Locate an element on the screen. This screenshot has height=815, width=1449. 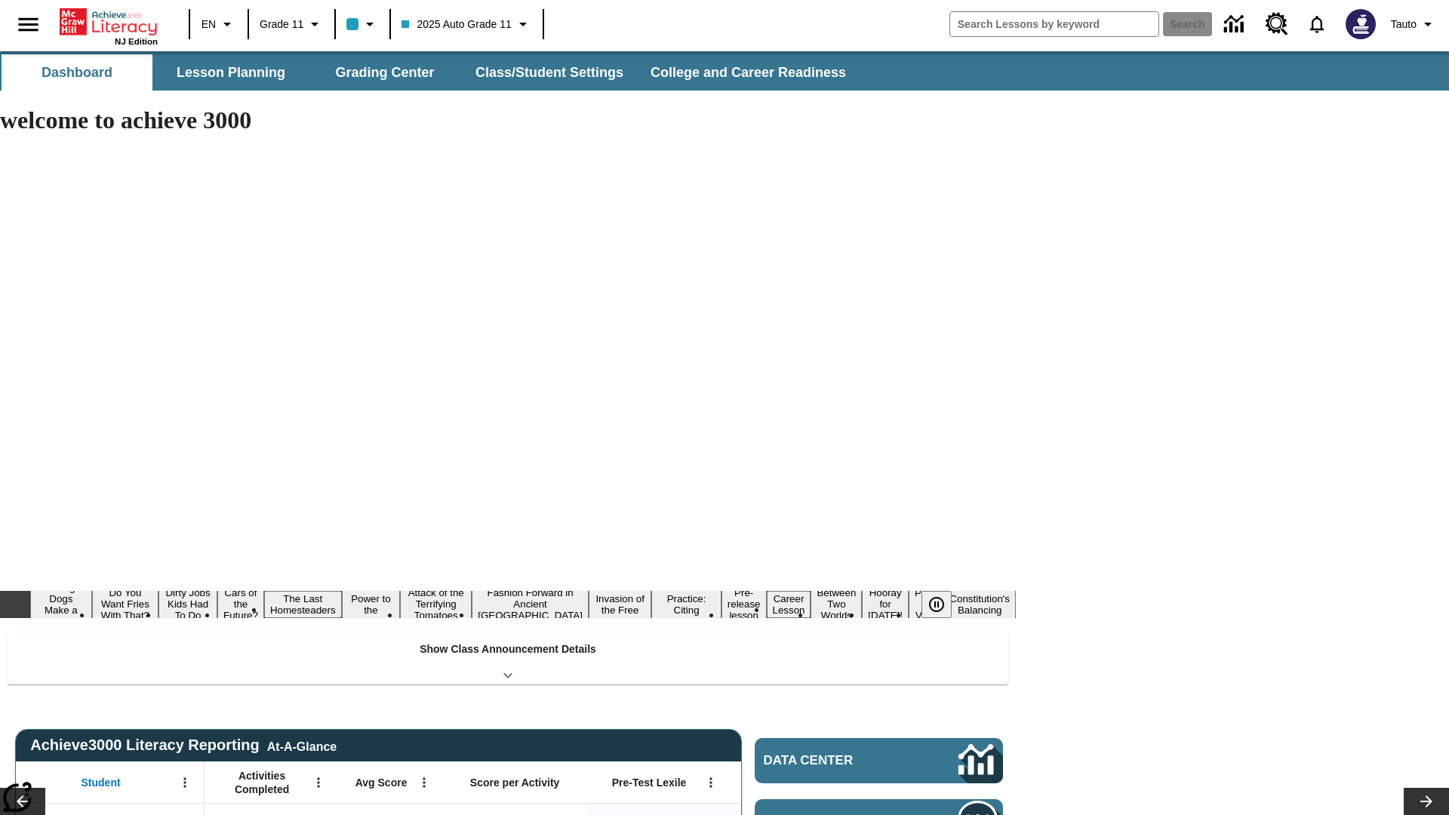
button: Slide 8 Fashion Forward in Ancient Rome is located at coordinates (530, 604).